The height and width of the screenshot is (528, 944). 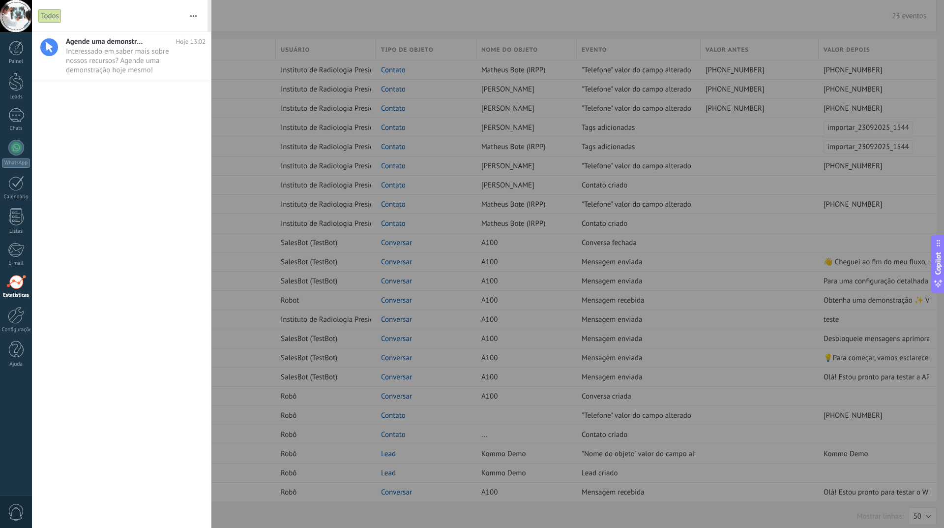 I want to click on div: Configurações, so click(x=16, y=329).